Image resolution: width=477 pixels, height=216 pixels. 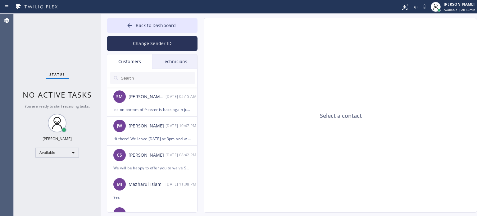 I want to click on span: Available | 2h 56min, so click(x=459, y=10).